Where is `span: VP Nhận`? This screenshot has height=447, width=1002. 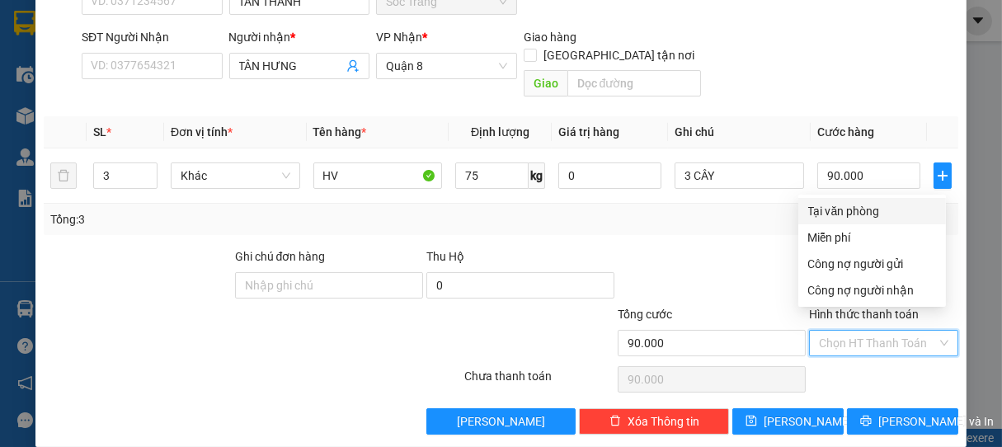 span: VP Nhận is located at coordinates (399, 37).